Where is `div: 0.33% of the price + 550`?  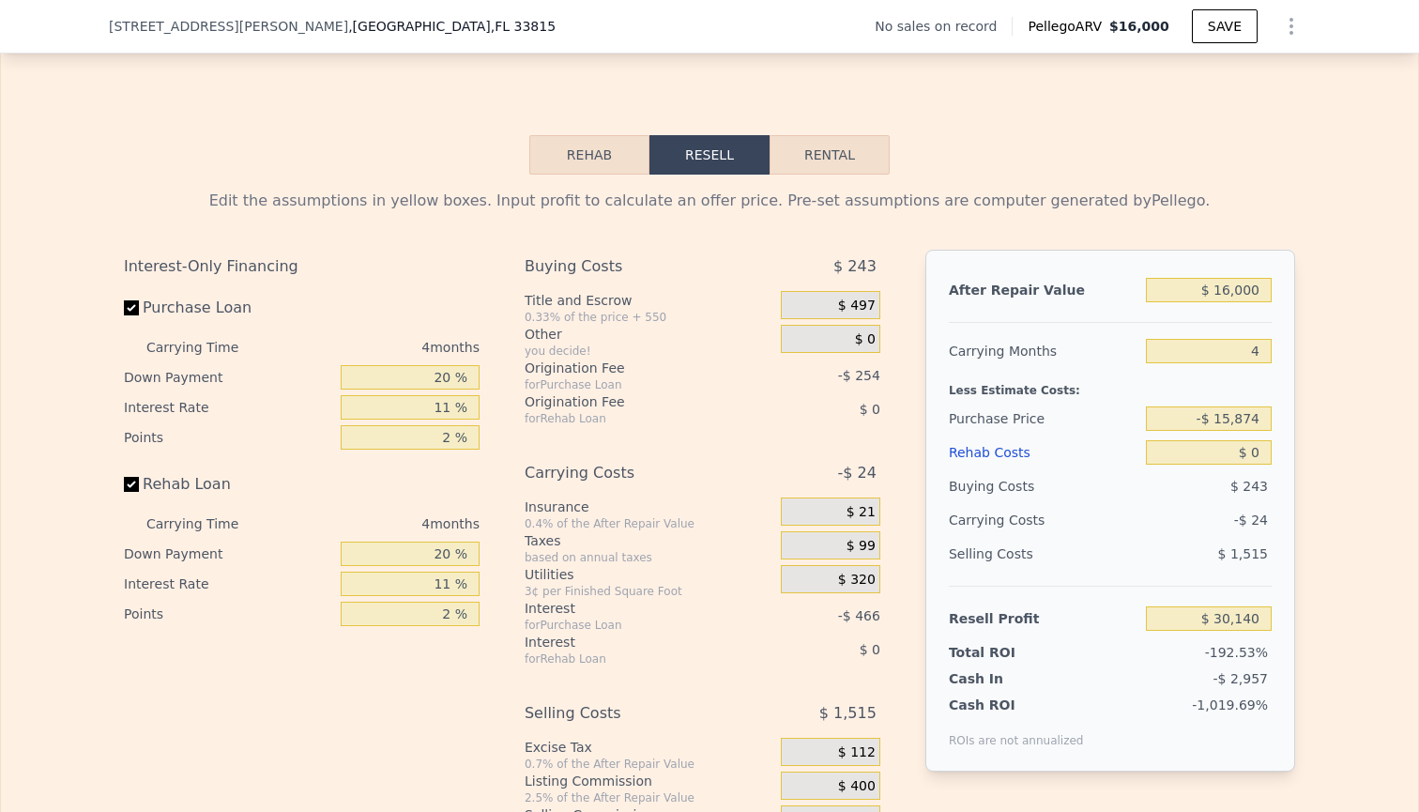
div: 0.33% of the price + 550 is located at coordinates (649, 317).